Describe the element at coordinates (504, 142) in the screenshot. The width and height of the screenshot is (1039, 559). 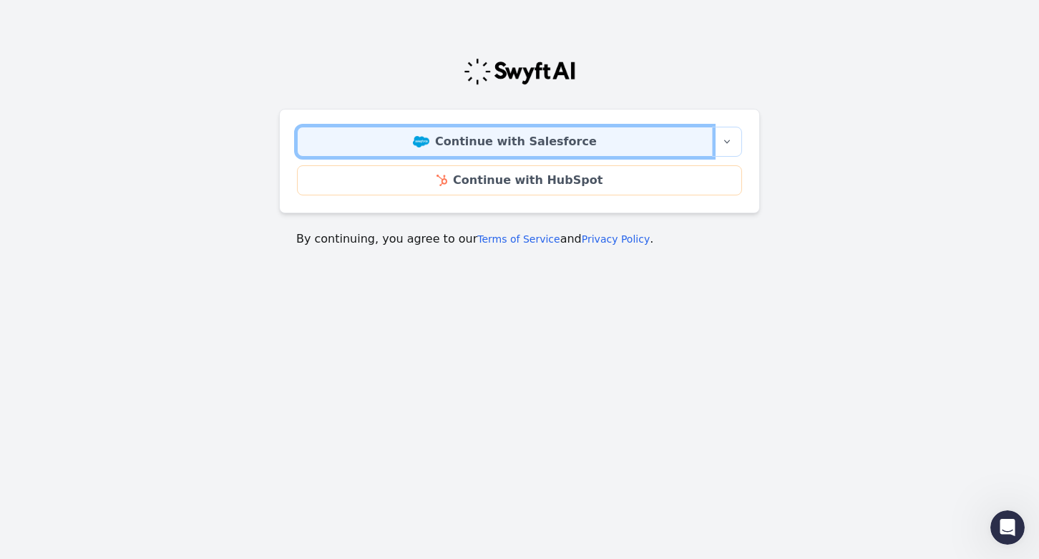
I see `a: Continue with Salesforce` at that location.